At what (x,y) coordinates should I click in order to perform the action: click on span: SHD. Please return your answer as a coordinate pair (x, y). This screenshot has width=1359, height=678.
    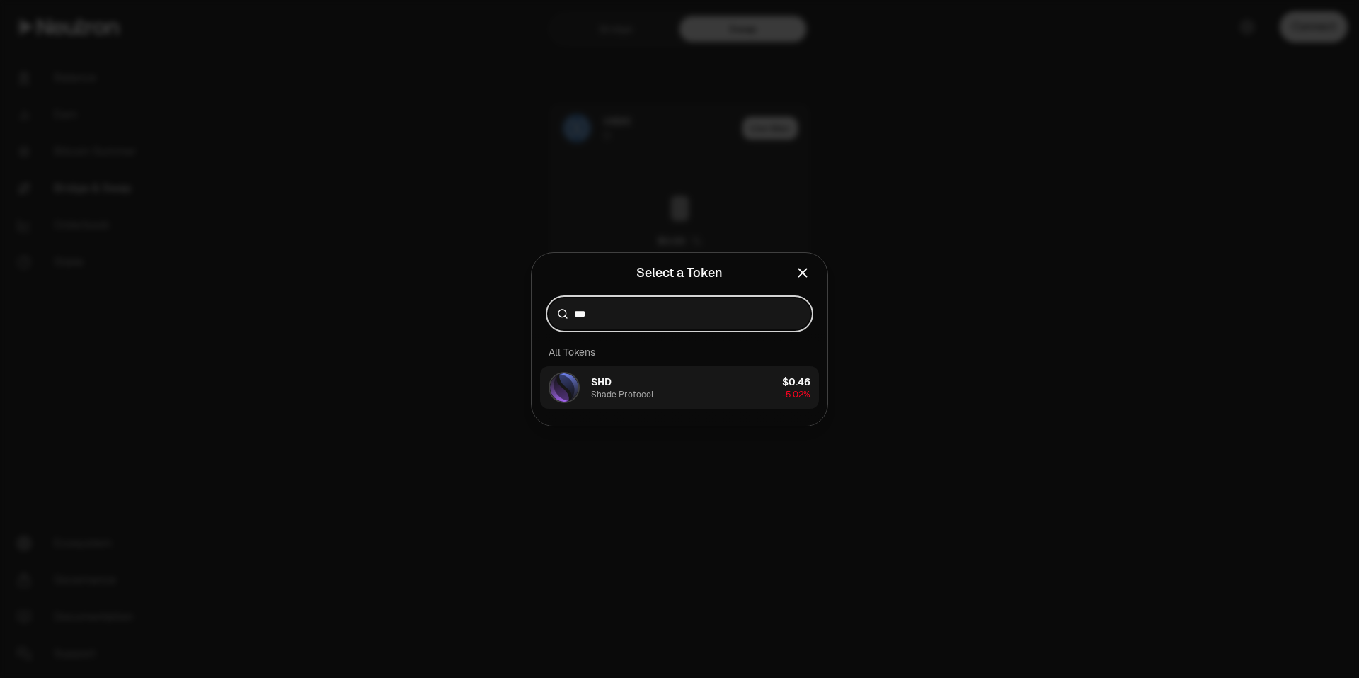
    Looking at the image, I should click on (601, 382).